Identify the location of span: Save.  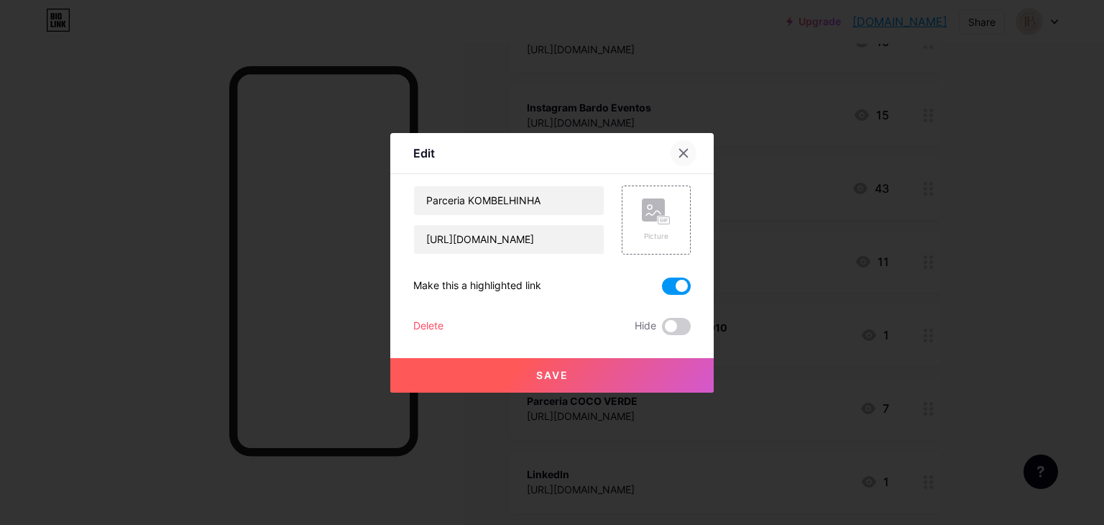
(552, 374).